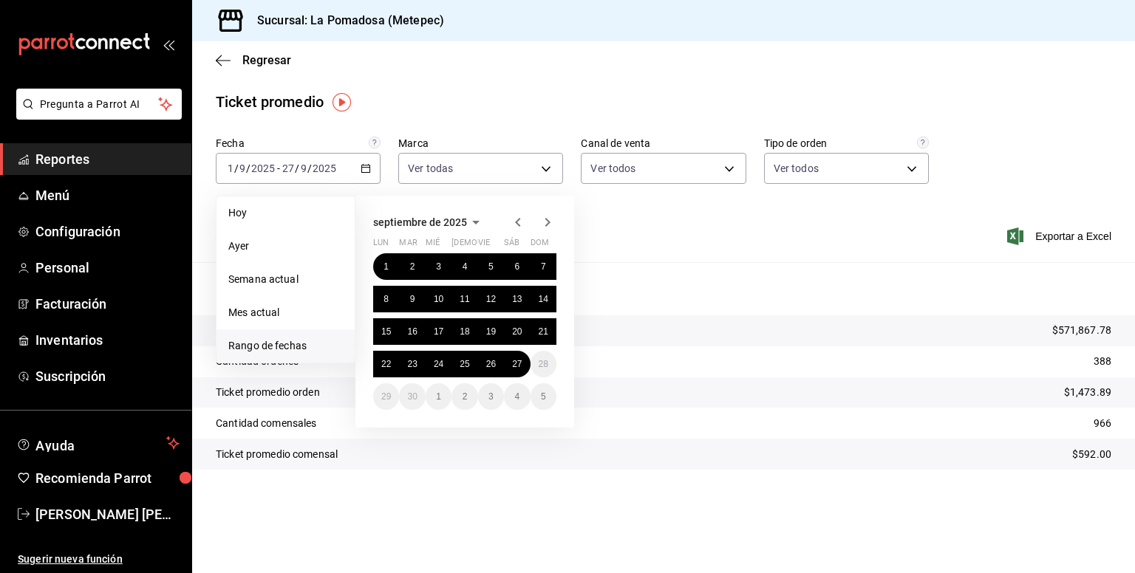  I want to click on abbr: 25 de septiembre de 2025, so click(464, 364).